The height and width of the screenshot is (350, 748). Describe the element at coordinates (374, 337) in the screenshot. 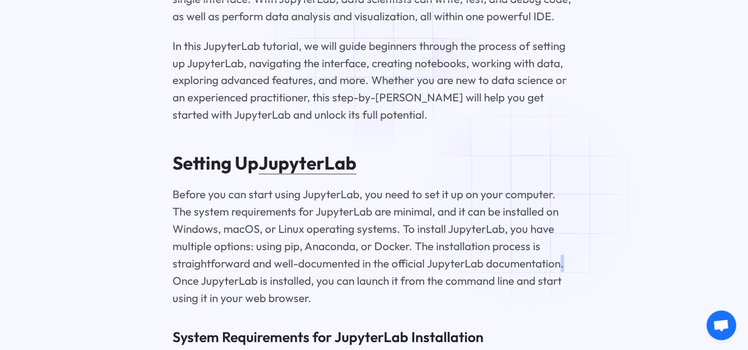

I see `h3: System Requirements for JupyterLab Installation` at that location.